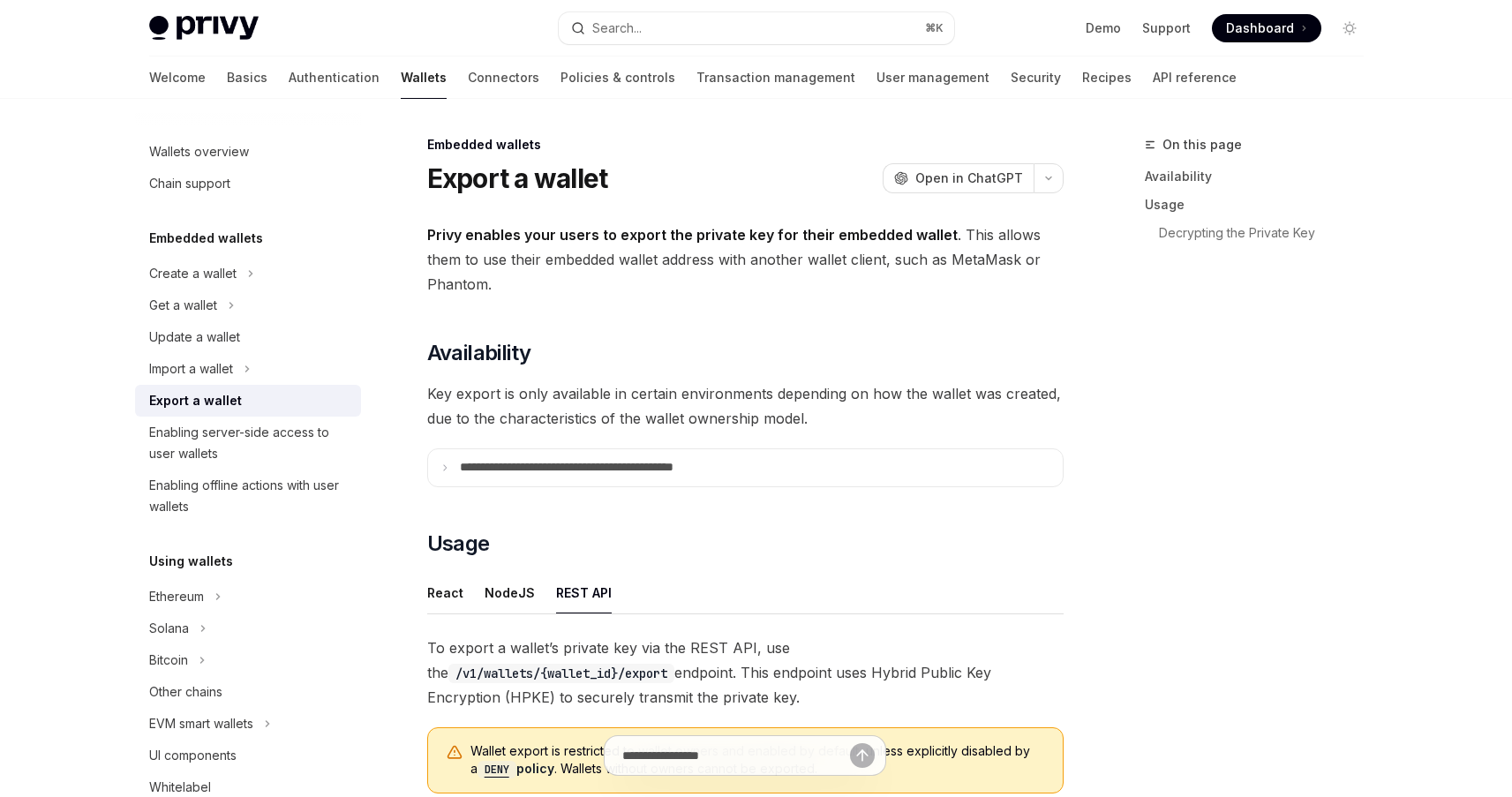 This screenshot has width=1512, height=797. I want to click on a: Basics, so click(247, 78).